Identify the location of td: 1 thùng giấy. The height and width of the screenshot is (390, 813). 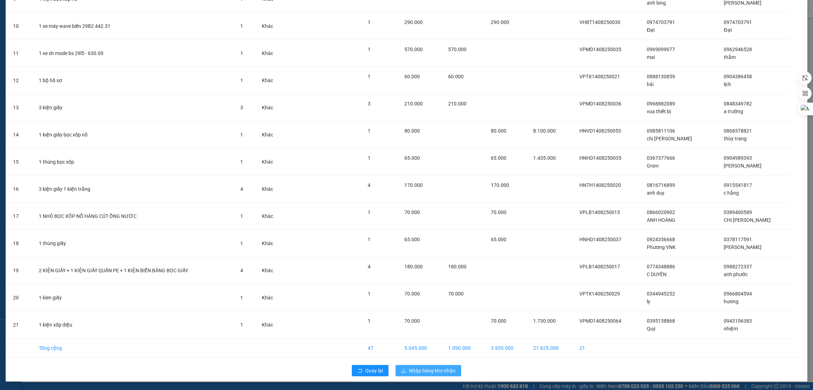
(134, 243).